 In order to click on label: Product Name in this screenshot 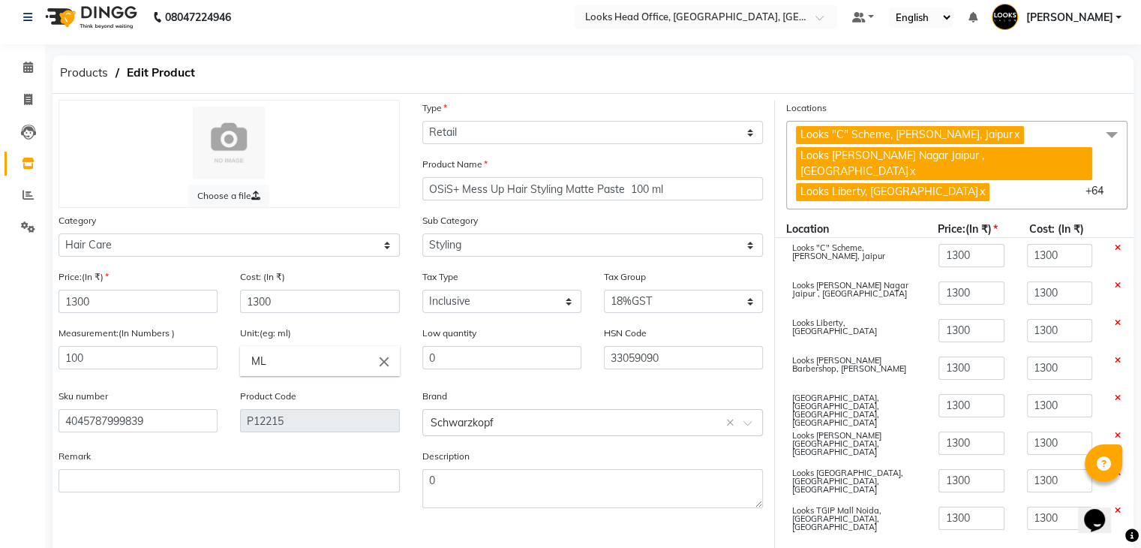, I will do `click(455, 164)`.